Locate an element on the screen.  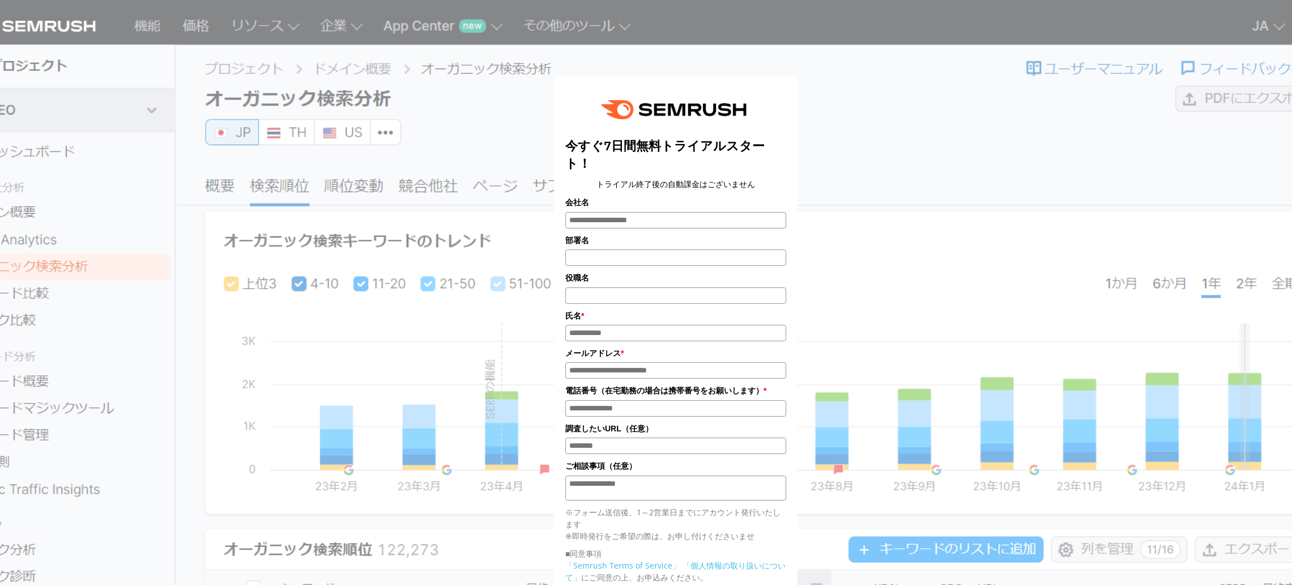
p: にご同意の上、お申込みください。 is located at coordinates (676, 571).